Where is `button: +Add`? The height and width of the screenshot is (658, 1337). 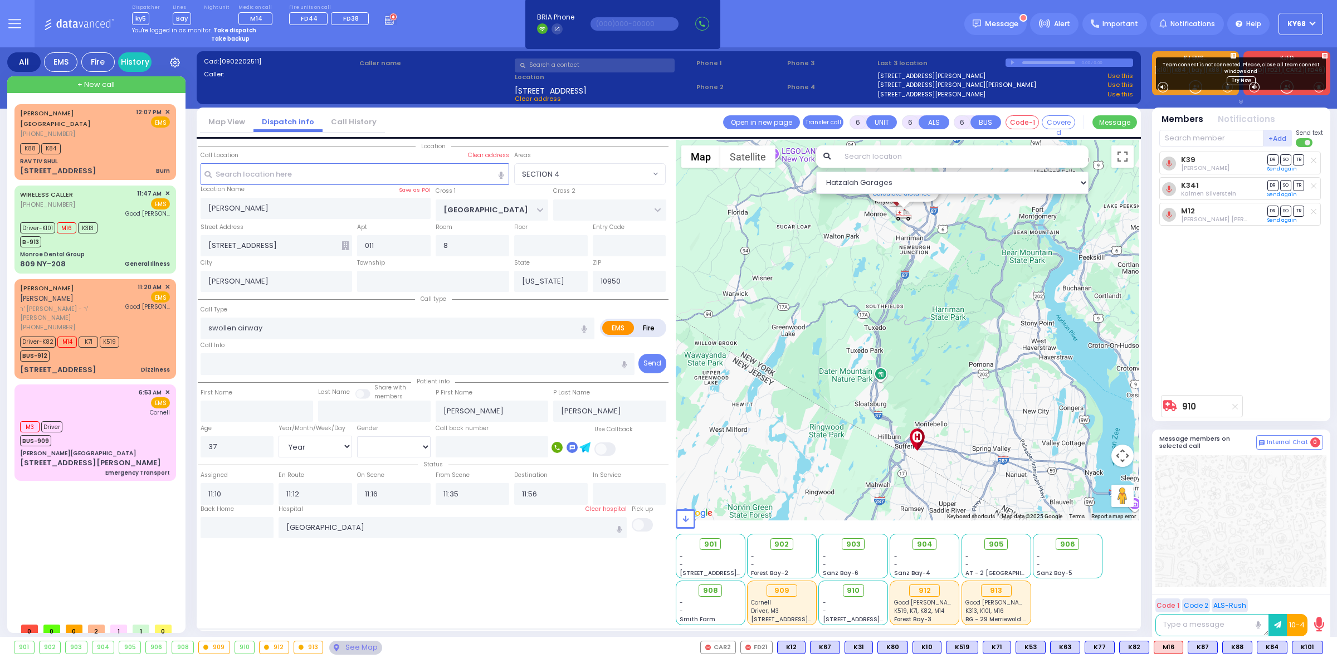
button: +Add is located at coordinates (1278, 138).